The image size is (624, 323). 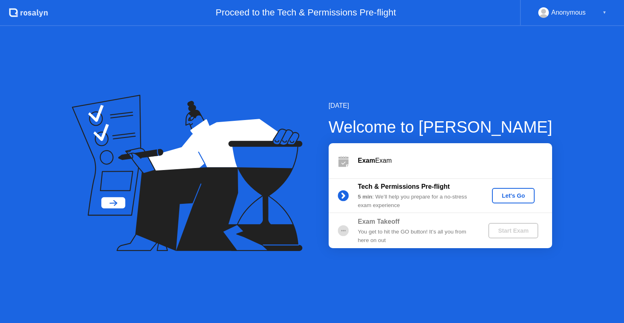 I want to click on b: Tech & Permissions Pre-flight, so click(x=404, y=186).